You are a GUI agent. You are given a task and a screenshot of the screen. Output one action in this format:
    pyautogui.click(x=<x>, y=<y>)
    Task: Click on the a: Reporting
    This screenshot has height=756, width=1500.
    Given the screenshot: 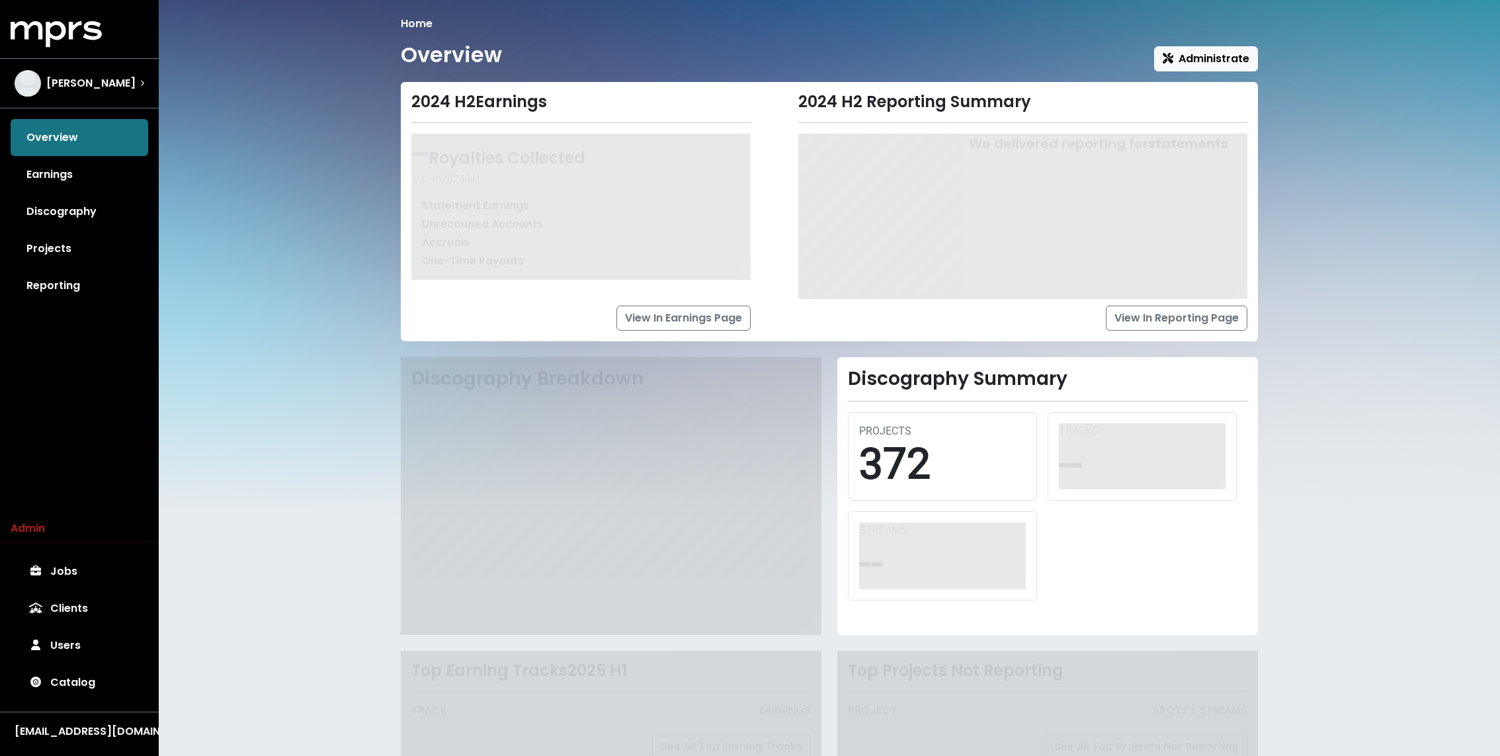 What is the action you would take?
    pyautogui.click(x=79, y=286)
    